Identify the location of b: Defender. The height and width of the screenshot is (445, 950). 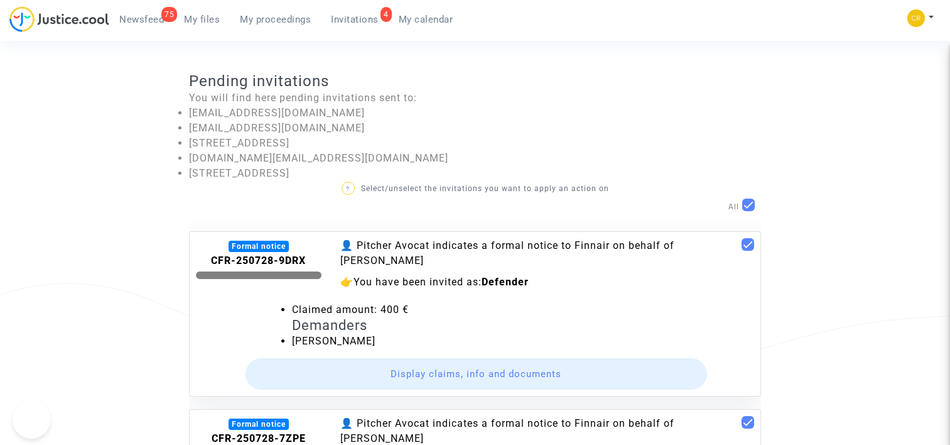
(505, 281).